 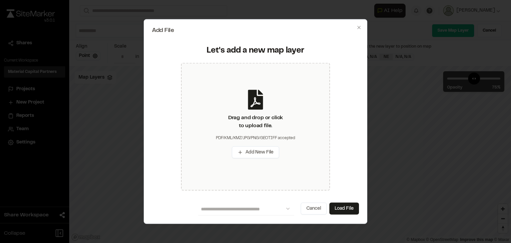 What do you see at coordinates (344, 208) in the screenshot?
I see `button: Load File` at bounding box center [344, 208].